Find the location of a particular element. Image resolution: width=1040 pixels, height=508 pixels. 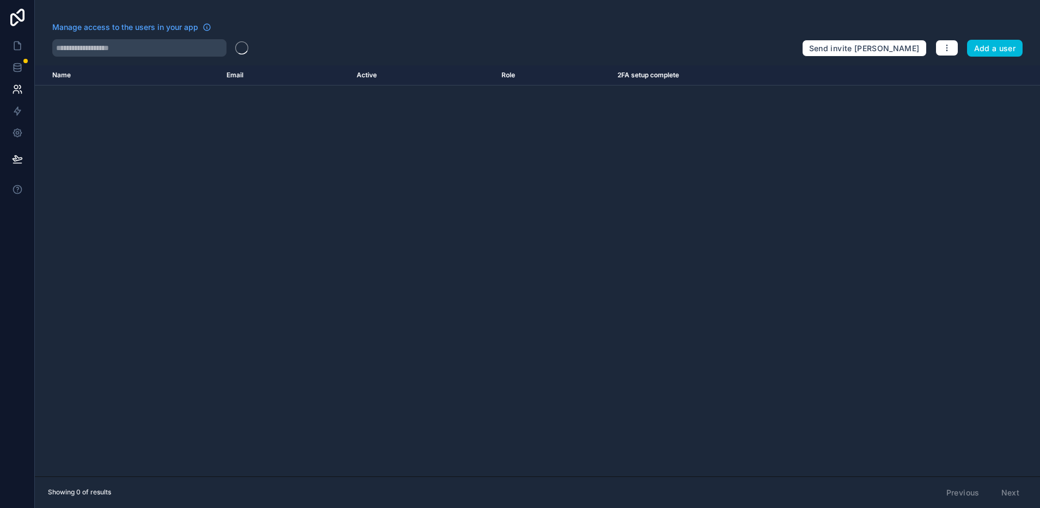

div: scrollable content is located at coordinates (537, 271).